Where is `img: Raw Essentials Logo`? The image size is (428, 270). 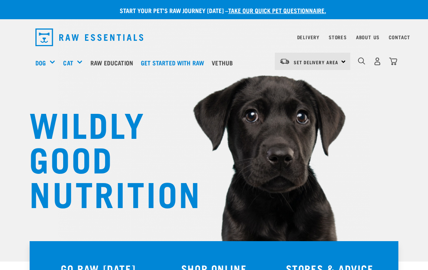
img: Raw Essentials Logo is located at coordinates (89, 37).